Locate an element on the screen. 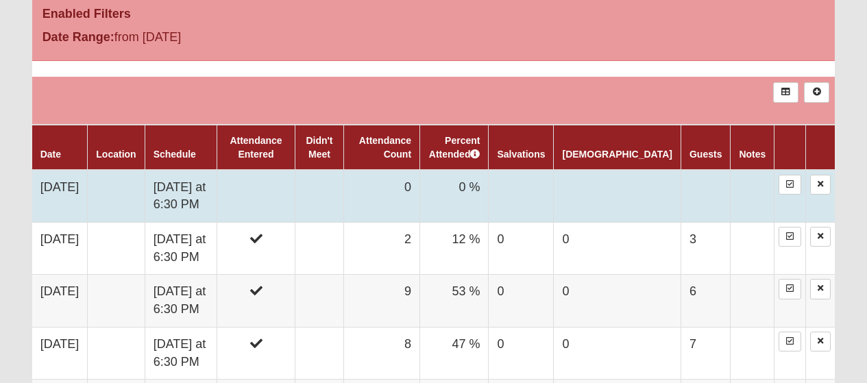  td: 6 is located at coordinates (705, 301).